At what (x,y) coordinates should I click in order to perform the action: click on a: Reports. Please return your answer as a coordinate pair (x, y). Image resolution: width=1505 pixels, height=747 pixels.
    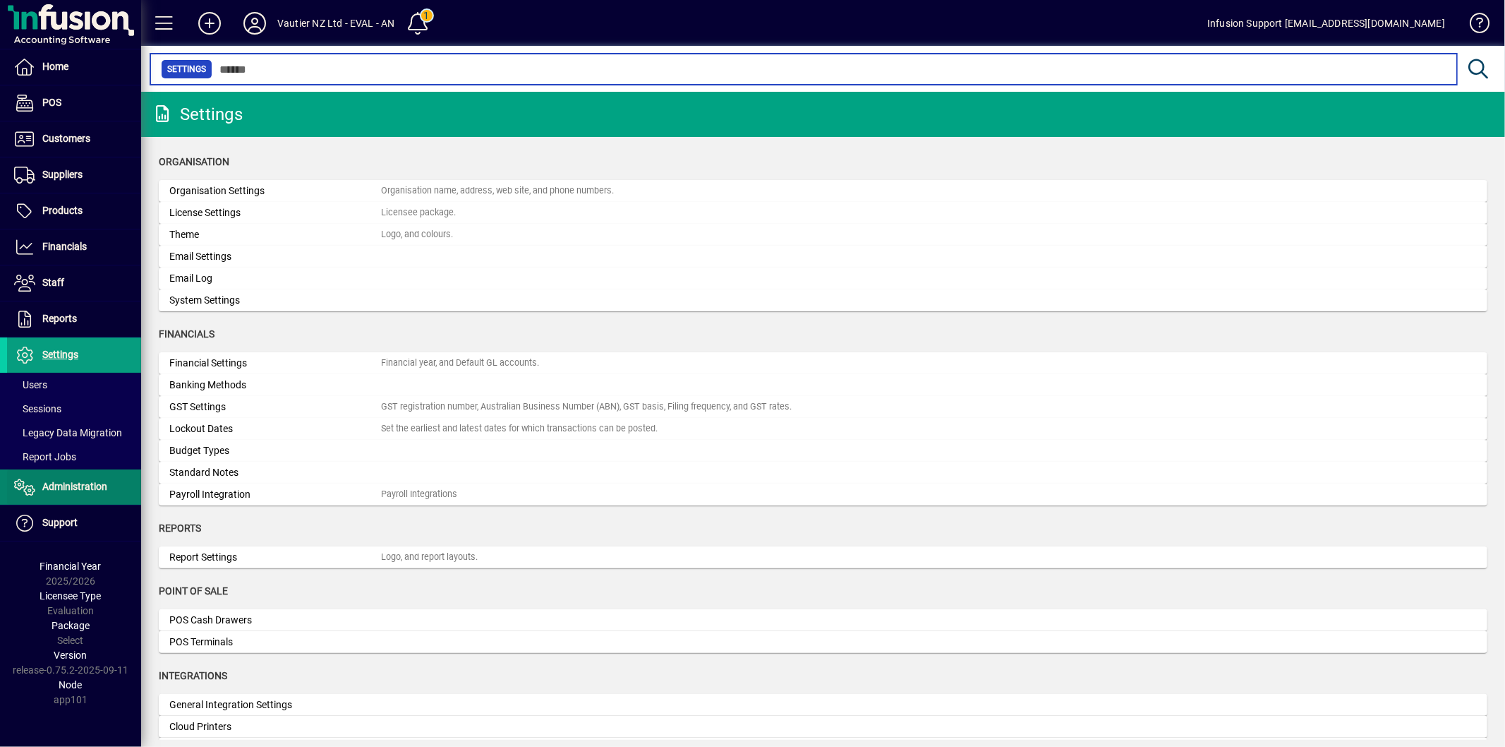
    Looking at the image, I should click on (74, 319).